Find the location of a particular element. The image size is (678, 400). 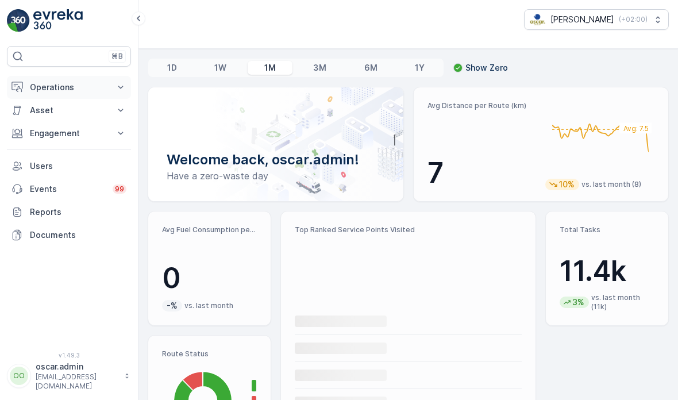

p: 7 is located at coordinates (482, 173).